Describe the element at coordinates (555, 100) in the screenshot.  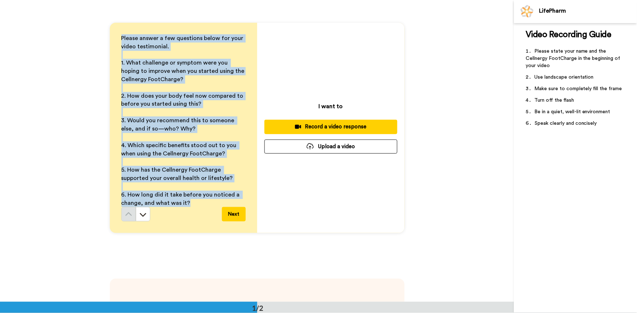
I see `span: Turn off the flash` at that location.